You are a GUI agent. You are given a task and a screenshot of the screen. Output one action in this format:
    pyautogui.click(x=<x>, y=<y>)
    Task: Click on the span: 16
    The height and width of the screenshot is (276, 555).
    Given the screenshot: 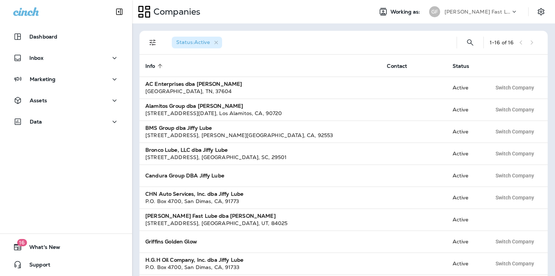 What is the action you would take?
    pyautogui.click(x=22, y=243)
    